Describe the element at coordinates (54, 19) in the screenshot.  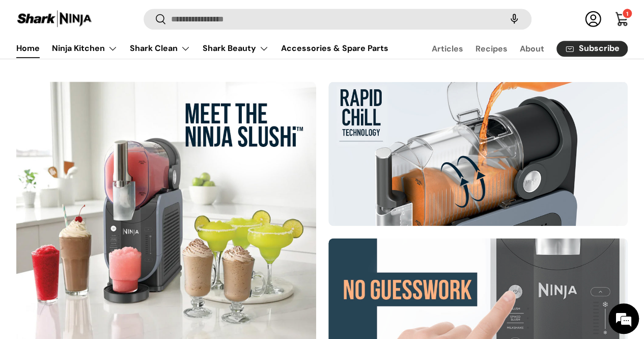
I see `a: Shark Ninja Philippines` at that location.